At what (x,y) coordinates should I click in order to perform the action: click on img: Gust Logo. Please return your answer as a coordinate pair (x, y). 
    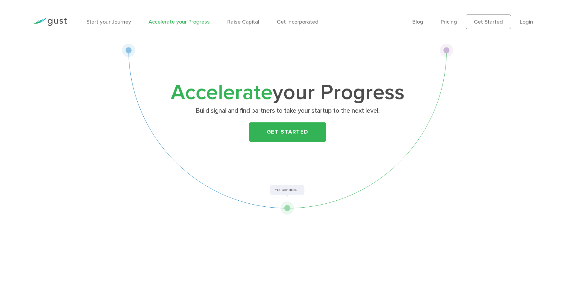
    Looking at the image, I should click on (50, 22).